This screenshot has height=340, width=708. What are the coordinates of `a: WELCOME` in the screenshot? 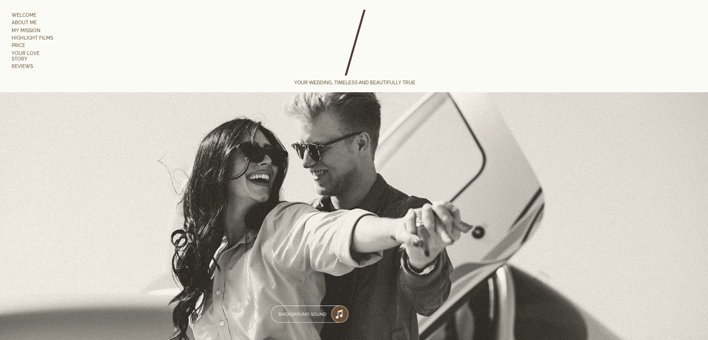 It's located at (27, 14).